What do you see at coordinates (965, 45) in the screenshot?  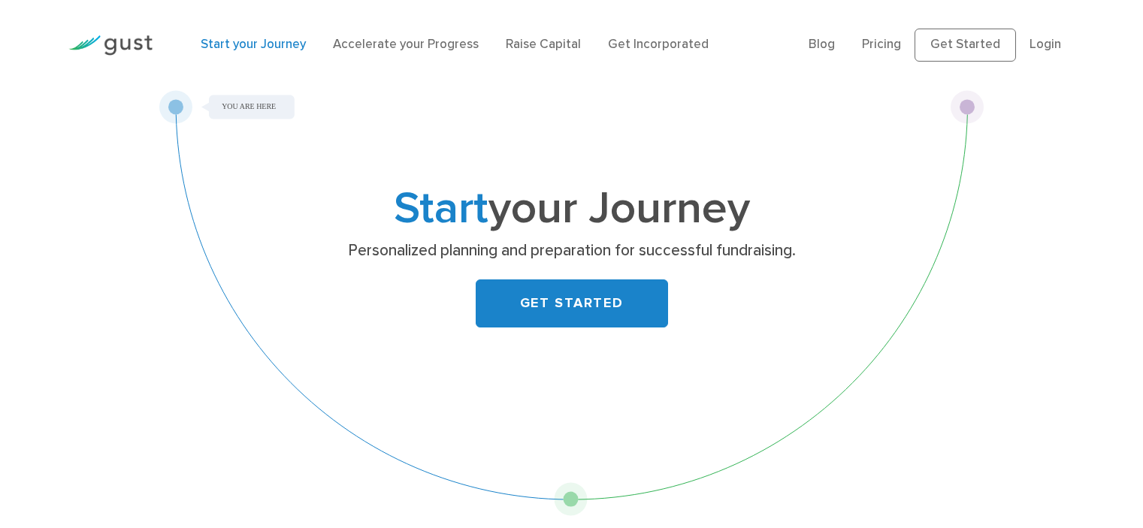 I see `a: Get Started` at bounding box center [965, 45].